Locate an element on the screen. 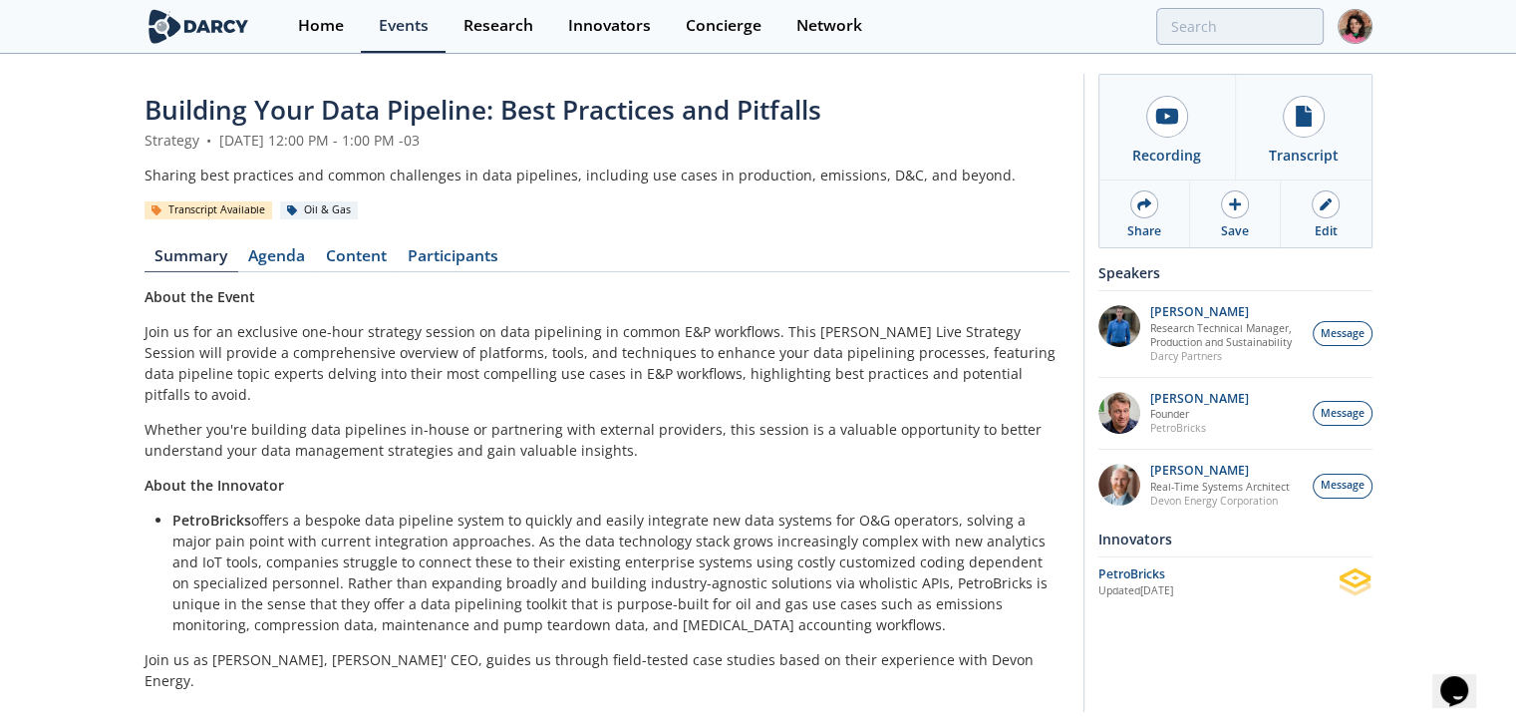 This screenshot has height=728, width=1516. p: Real-Time Systems Architect is located at coordinates (1220, 486).